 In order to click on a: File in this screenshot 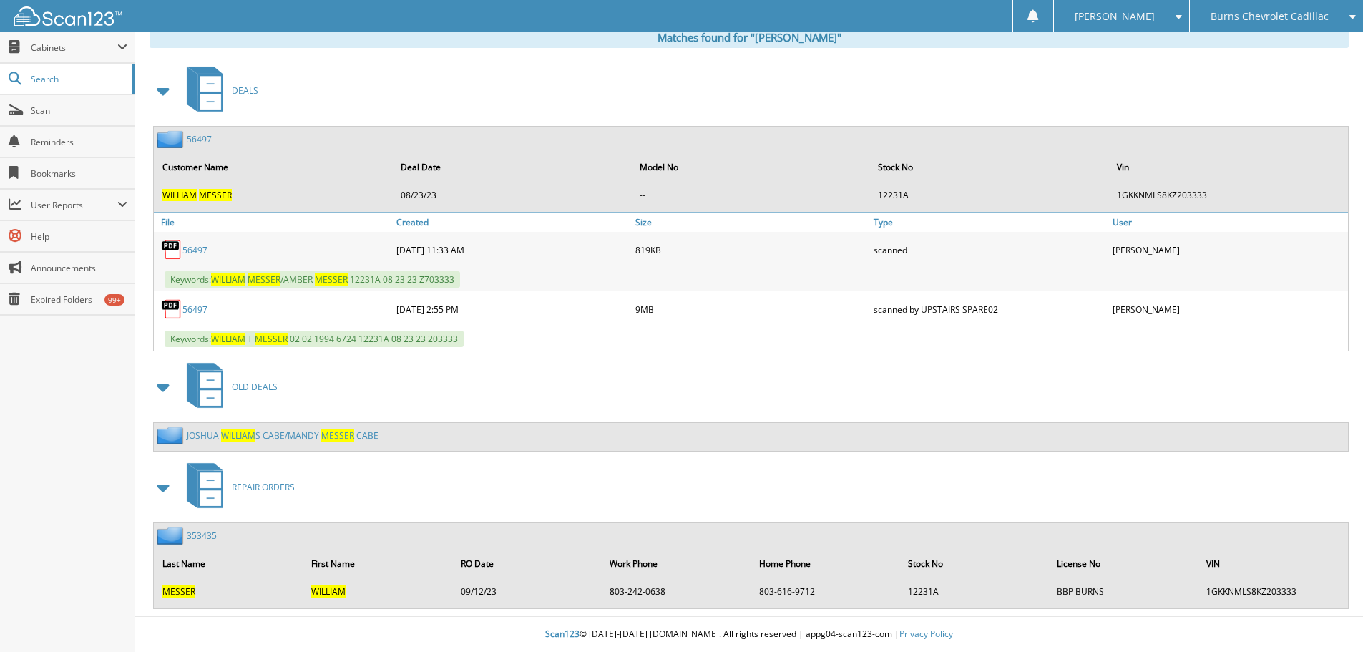, I will do `click(273, 222)`.